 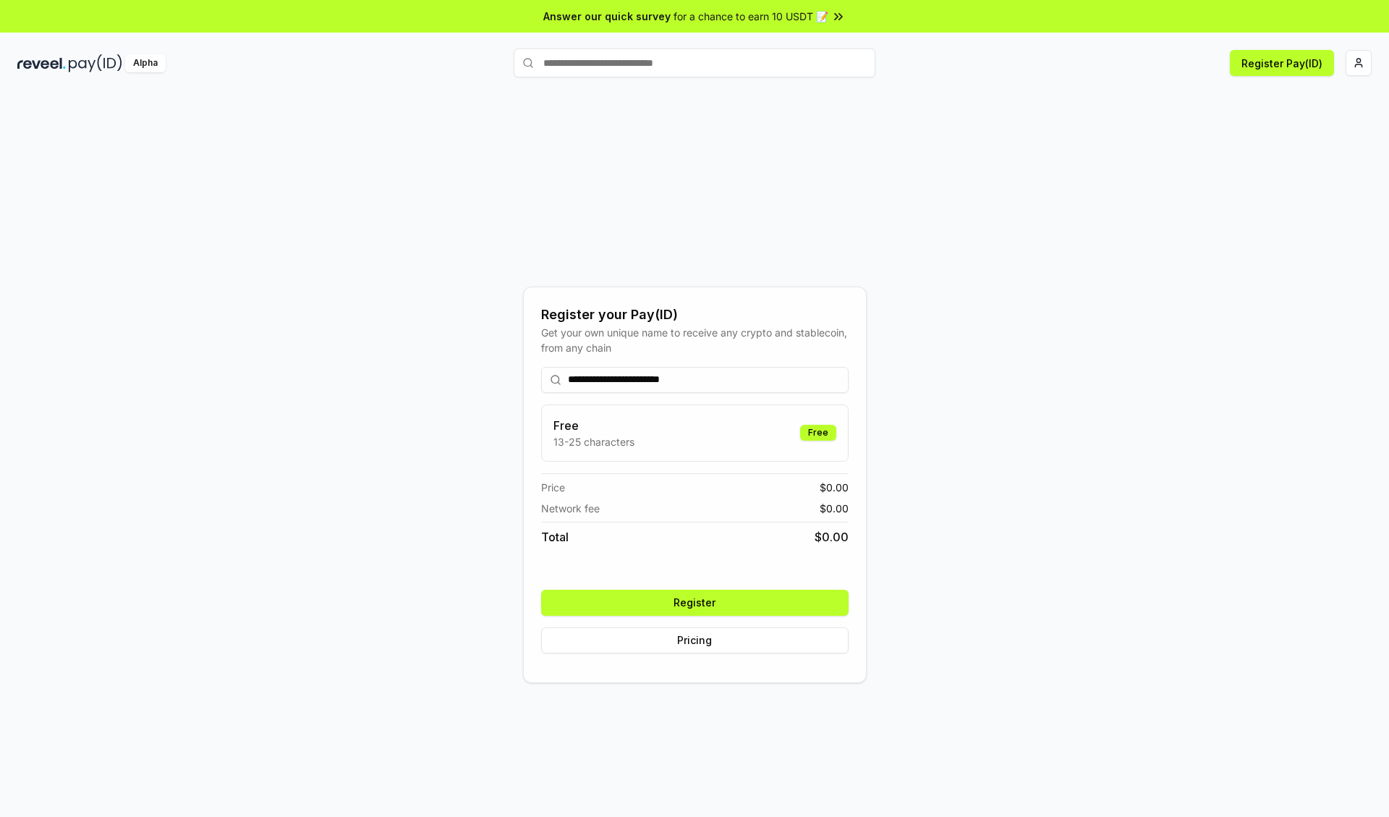 I want to click on div: Get your own unique name to receive any crypto and stablecoin, from any chain, so click(x=694, y=340).